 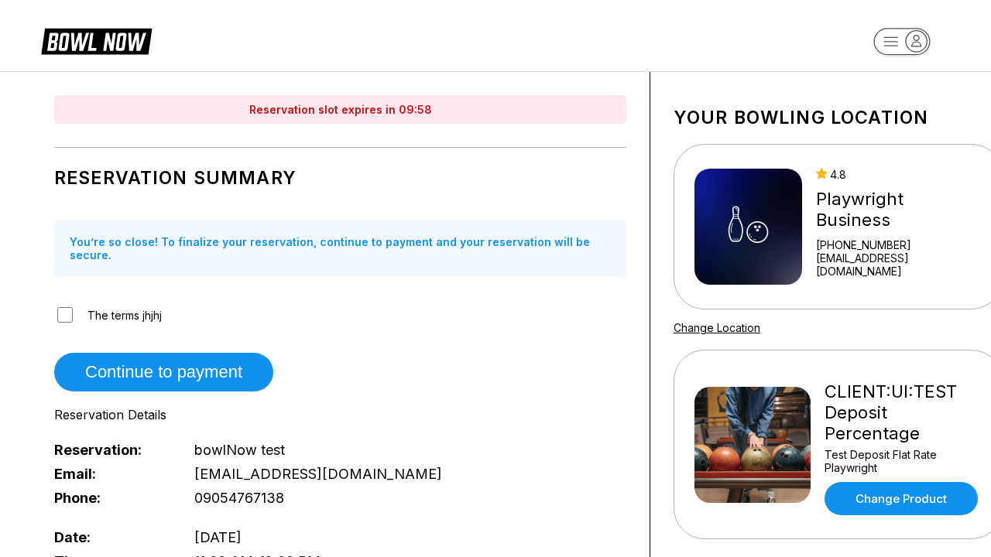 What do you see at coordinates (340, 178) in the screenshot?
I see `h1: Reservation Summary` at bounding box center [340, 178].